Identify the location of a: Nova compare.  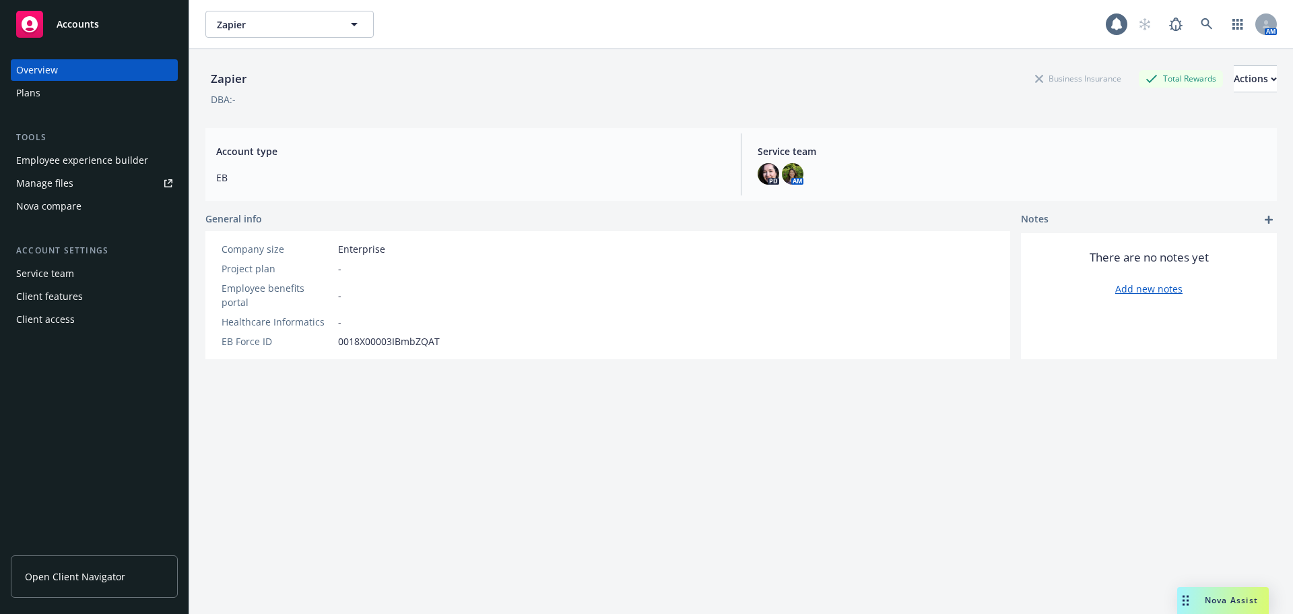
(94, 206).